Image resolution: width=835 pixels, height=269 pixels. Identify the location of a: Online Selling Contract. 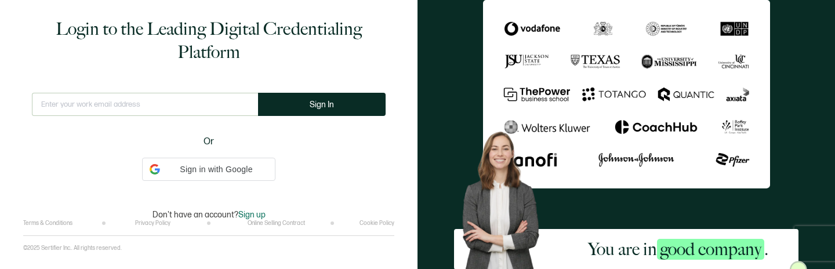
(276, 223).